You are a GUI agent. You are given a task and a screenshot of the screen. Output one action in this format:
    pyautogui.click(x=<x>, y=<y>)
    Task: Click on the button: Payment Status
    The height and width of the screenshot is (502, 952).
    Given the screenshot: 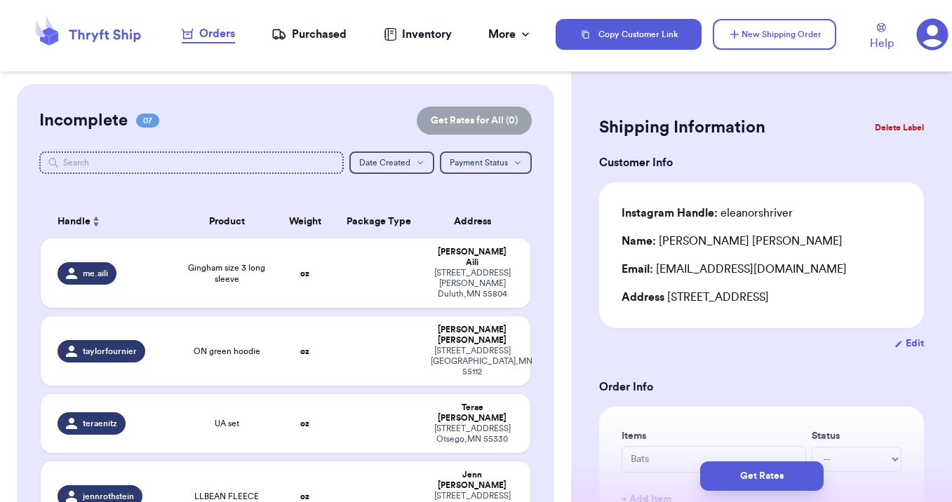 What is the action you would take?
    pyautogui.click(x=486, y=163)
    